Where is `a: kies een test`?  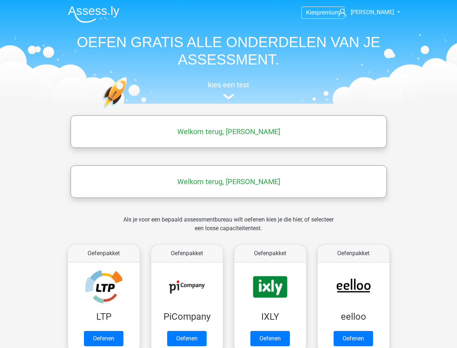 a: kies een test is located at coordinates (229, 90).